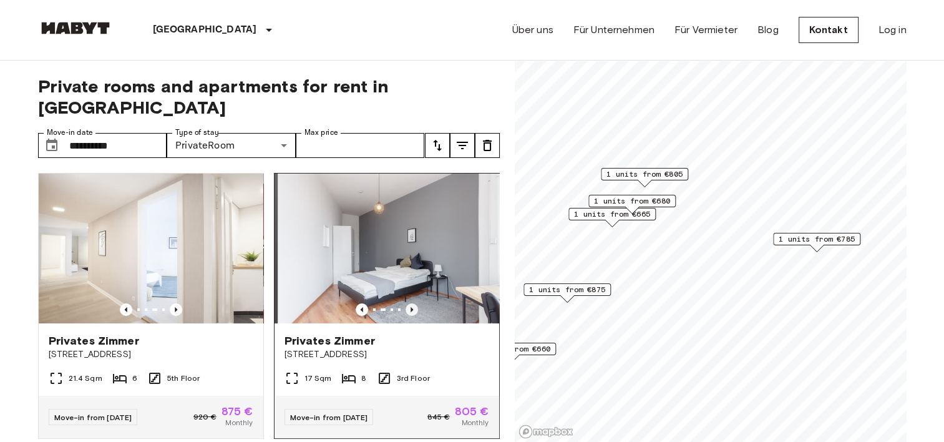 The height and width of the screenshot is (442, 944). I want to click on span: 8, so click(364, 378).